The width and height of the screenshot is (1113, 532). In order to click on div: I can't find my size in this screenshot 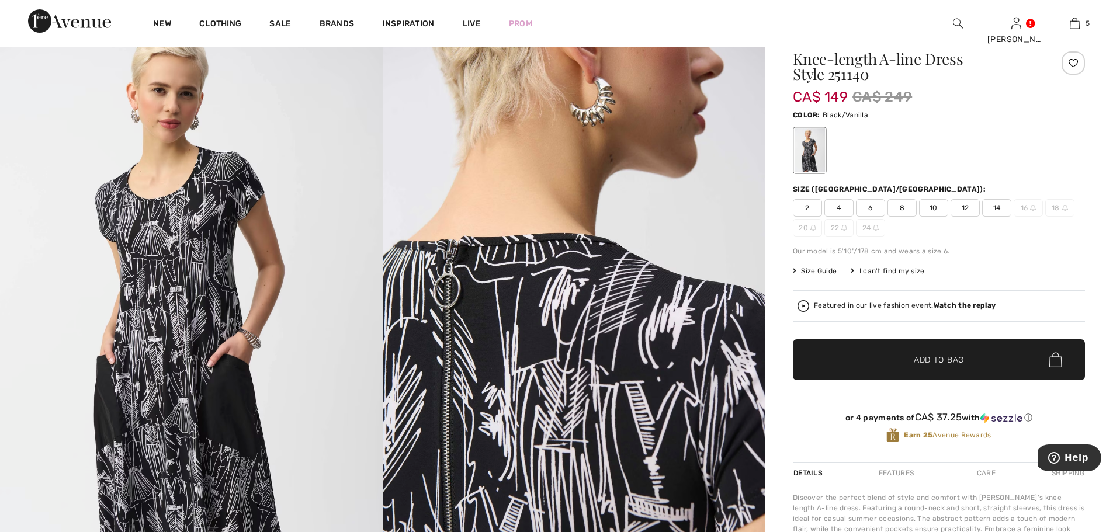, I will do `click(888, 271)`.